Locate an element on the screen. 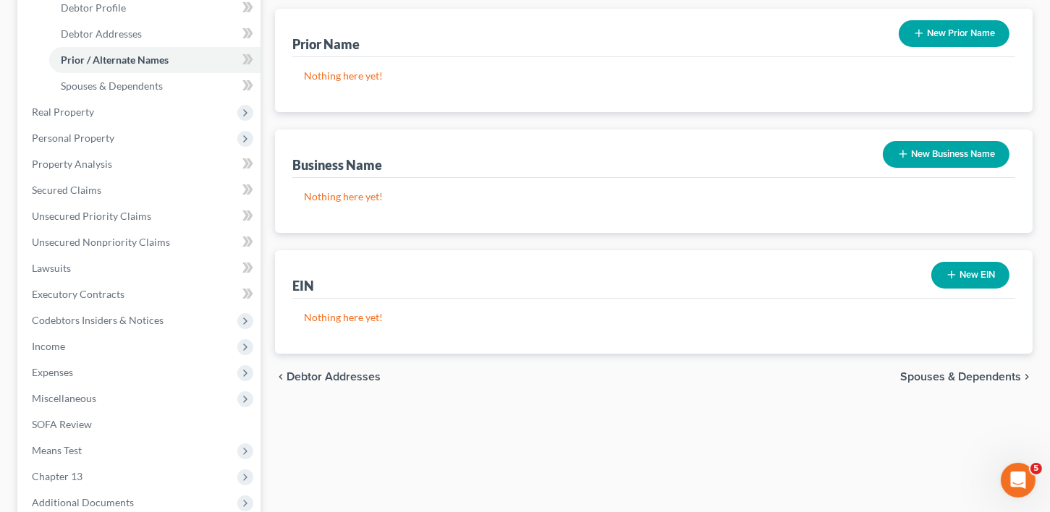 This screenshot has height=512, width=1050. button: Spouses & Dependents chevron_right is located at coordinates (966, 377).